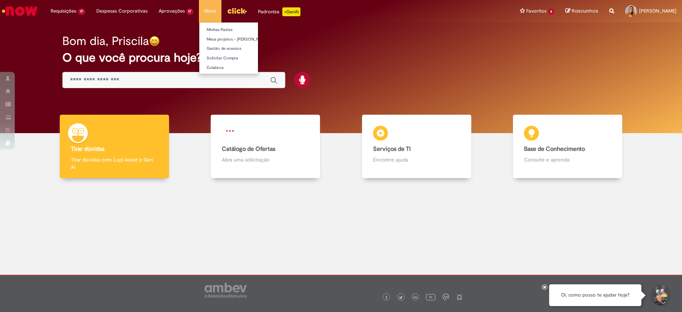  What do you see at coordinates (229, 48) in the screenshot?
I see `ul: More` at bounding box center [229, 48].